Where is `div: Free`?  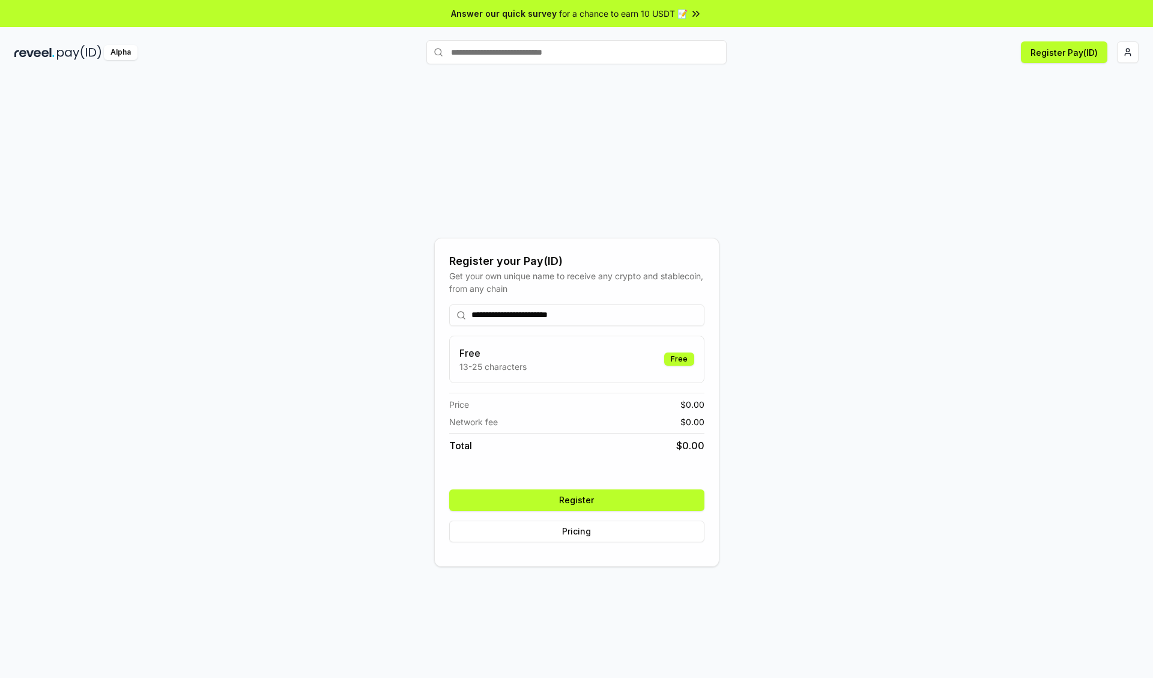
div: Free is located at coordinates (679, 359).